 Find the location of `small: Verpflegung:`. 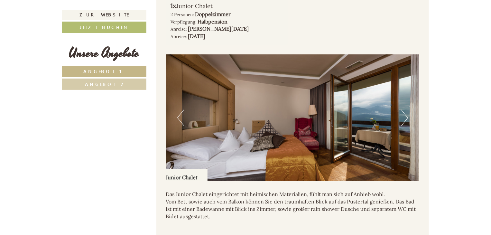

small: Verpflegung: is located at coordinates (184, 22).